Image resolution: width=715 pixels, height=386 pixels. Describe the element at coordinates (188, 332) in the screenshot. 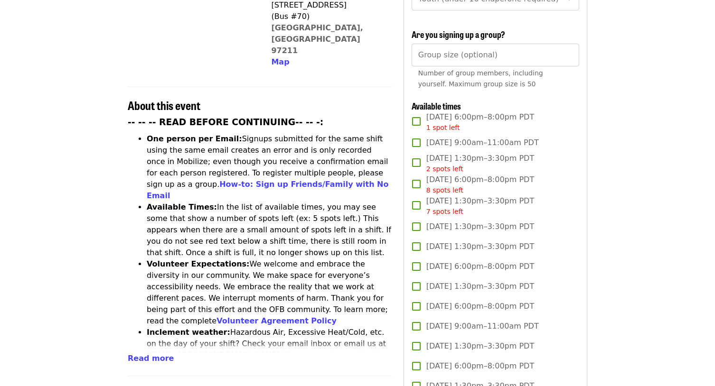

I see `strong: Inclement weather:` at that location.